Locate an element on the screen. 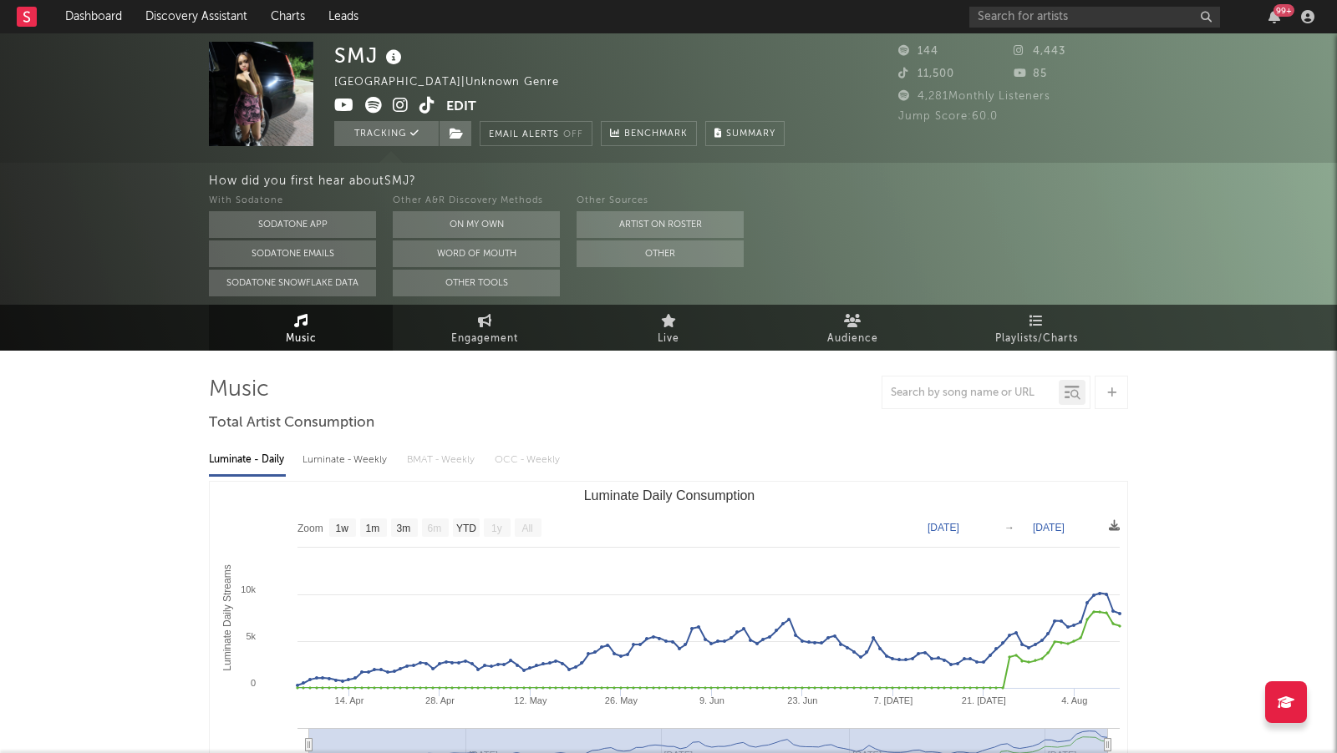  text: 10k is located at coordinates (248, 590).